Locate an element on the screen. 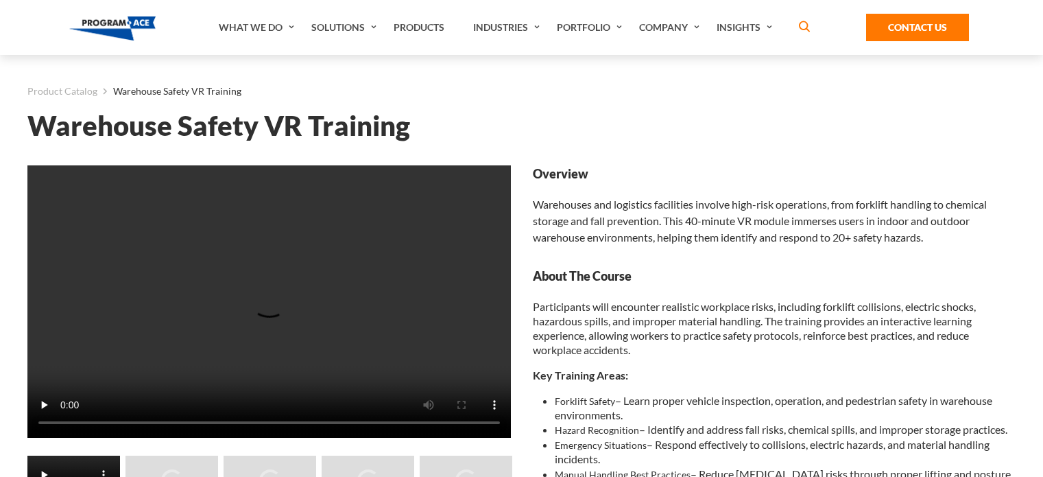 This screenshot has width=1043, height=477. h1: Warehouse Safety VR Training is located at coordinates (521, 125).